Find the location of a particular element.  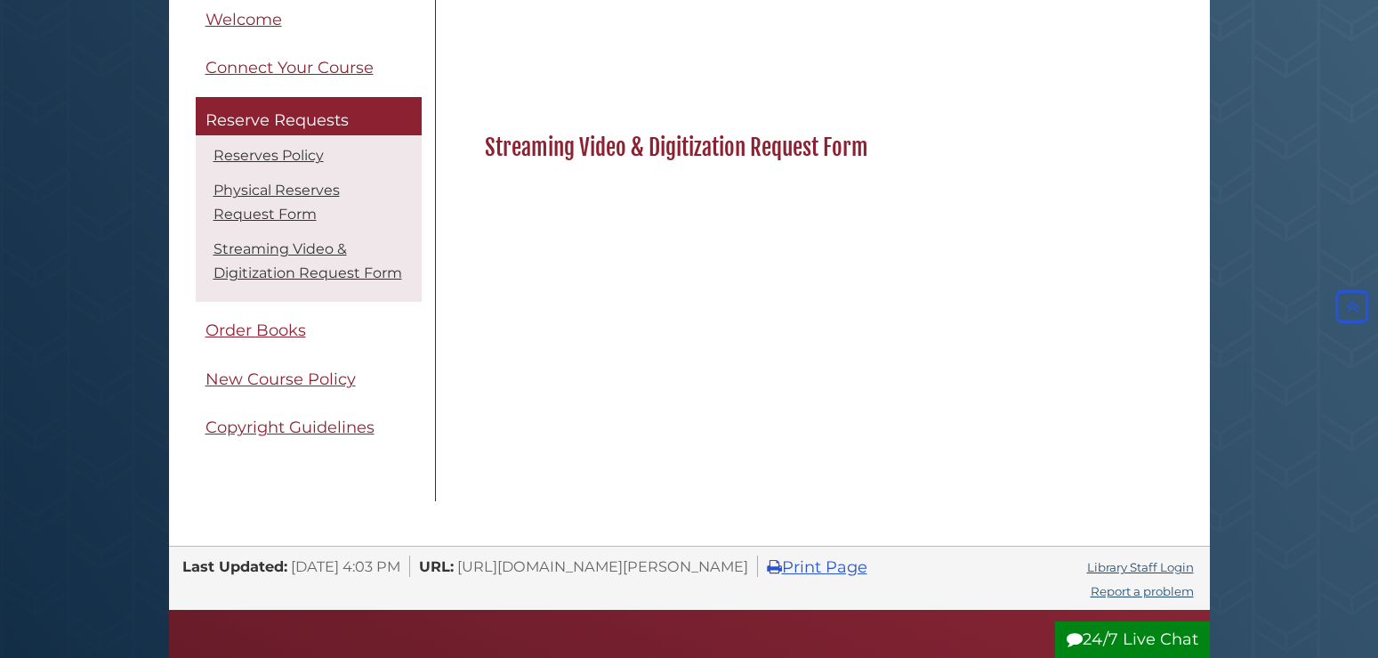

a: Order Books is located at coordinates (309, 331).